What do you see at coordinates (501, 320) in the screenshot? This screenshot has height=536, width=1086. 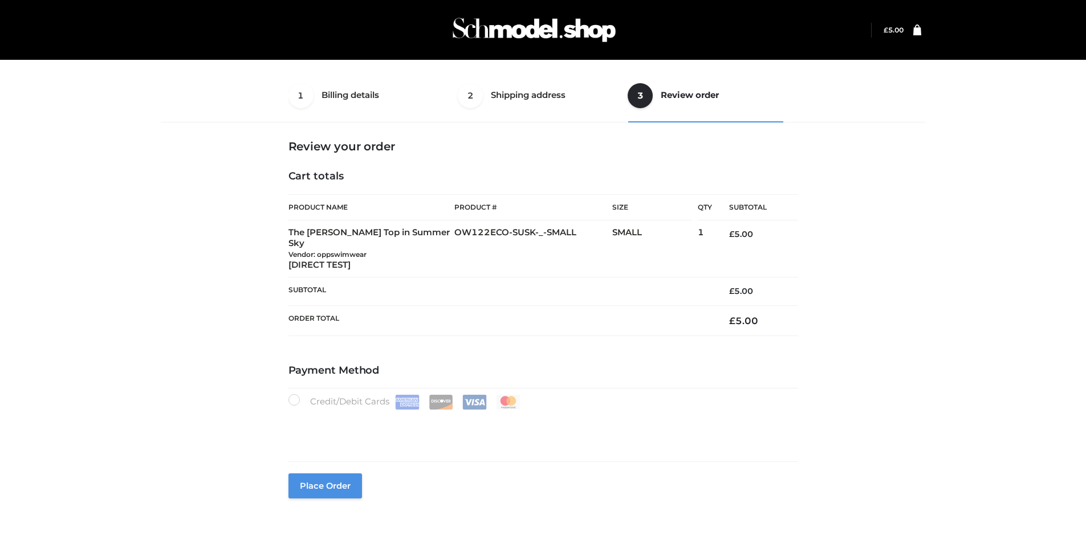 I see `th: Order Total` at bounding box center [501, 320].